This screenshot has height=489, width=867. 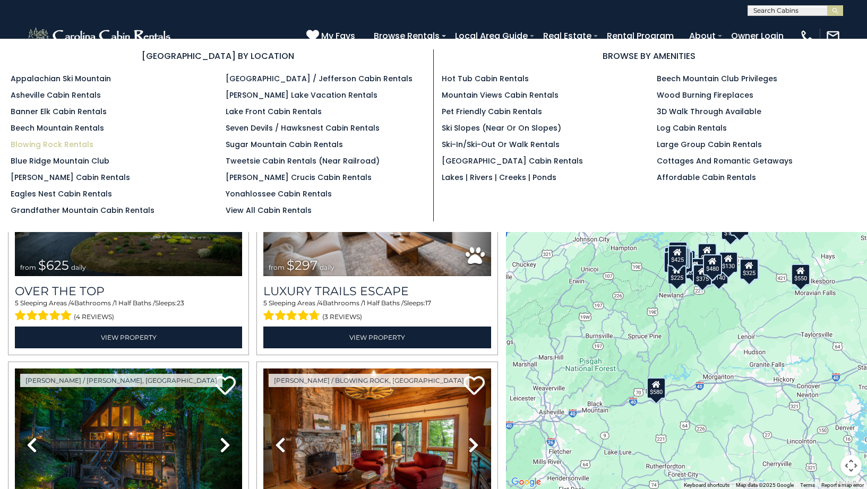 I want to click on a: Asheville Cabin Rentals, so click(x=56, y=95).